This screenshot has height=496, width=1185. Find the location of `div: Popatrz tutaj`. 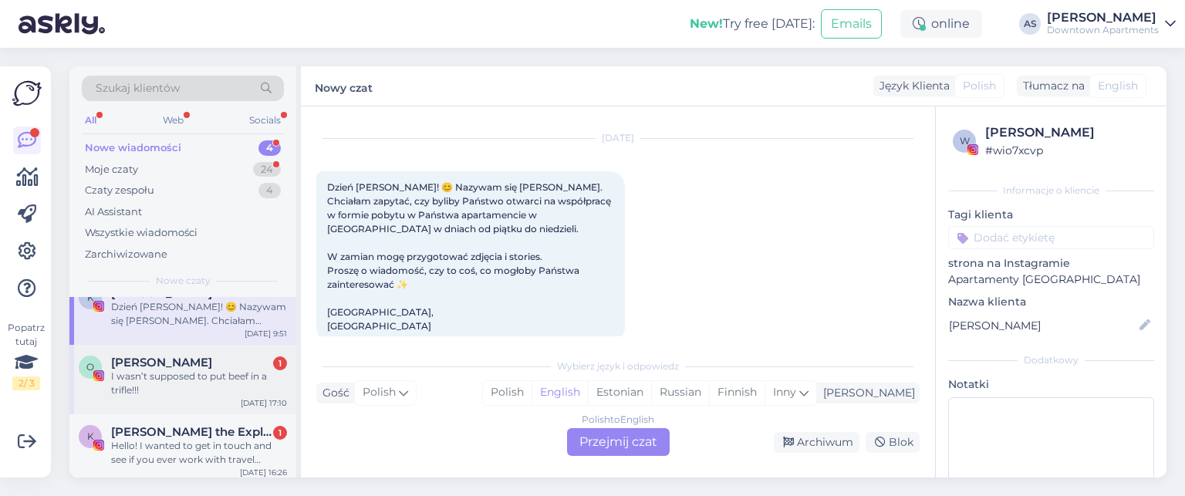

div: Popatrz tutaj is located at coordinates (26, 356).